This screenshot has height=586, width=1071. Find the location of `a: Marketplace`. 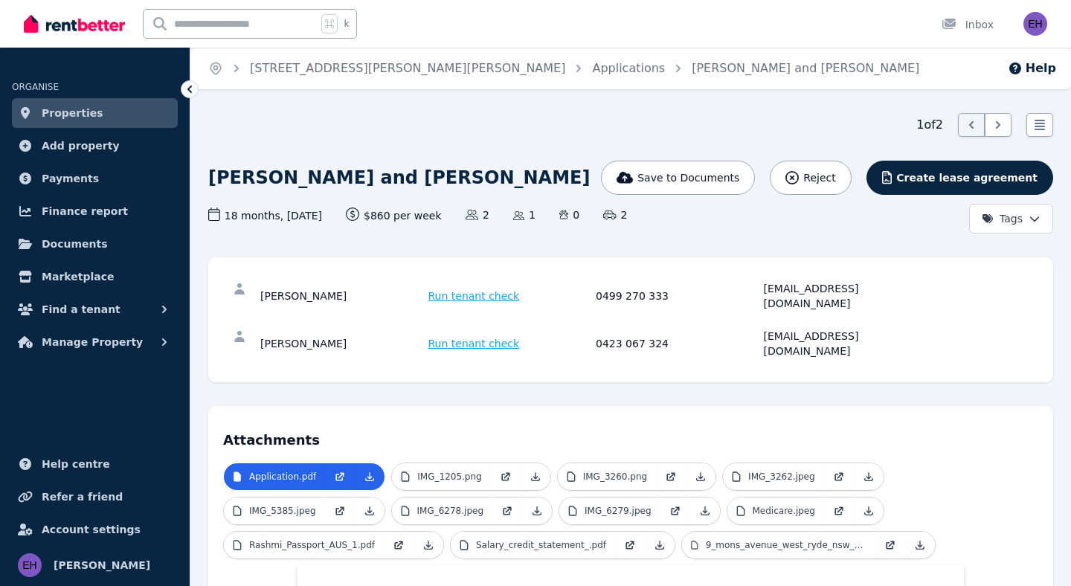

a: Marketplace is located at coordinates (94, 277).